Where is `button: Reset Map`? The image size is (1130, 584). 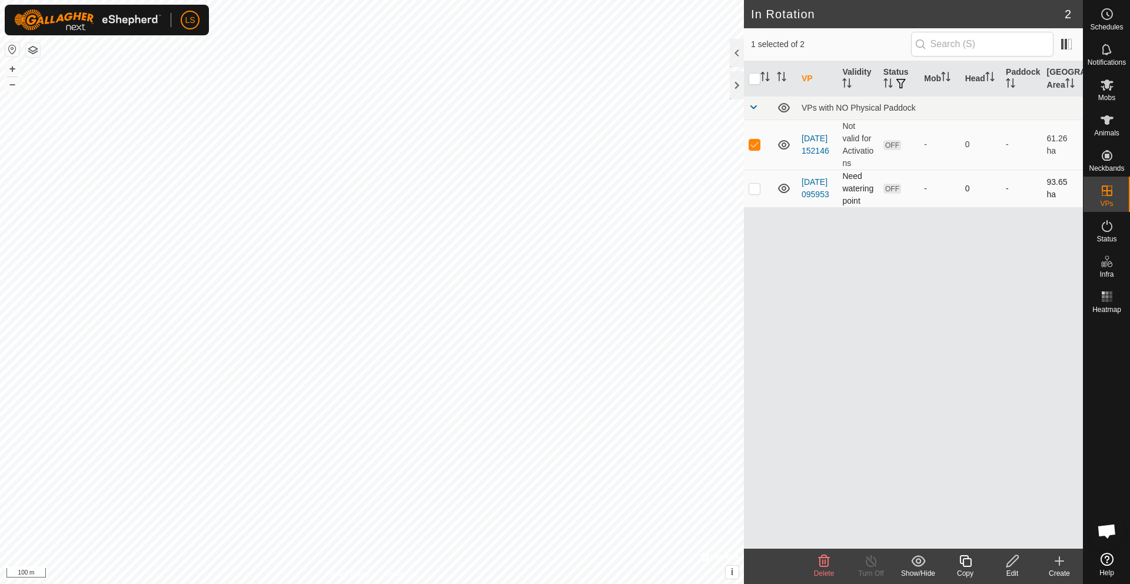
button: Reset Map is located at coordinates (12, 49).